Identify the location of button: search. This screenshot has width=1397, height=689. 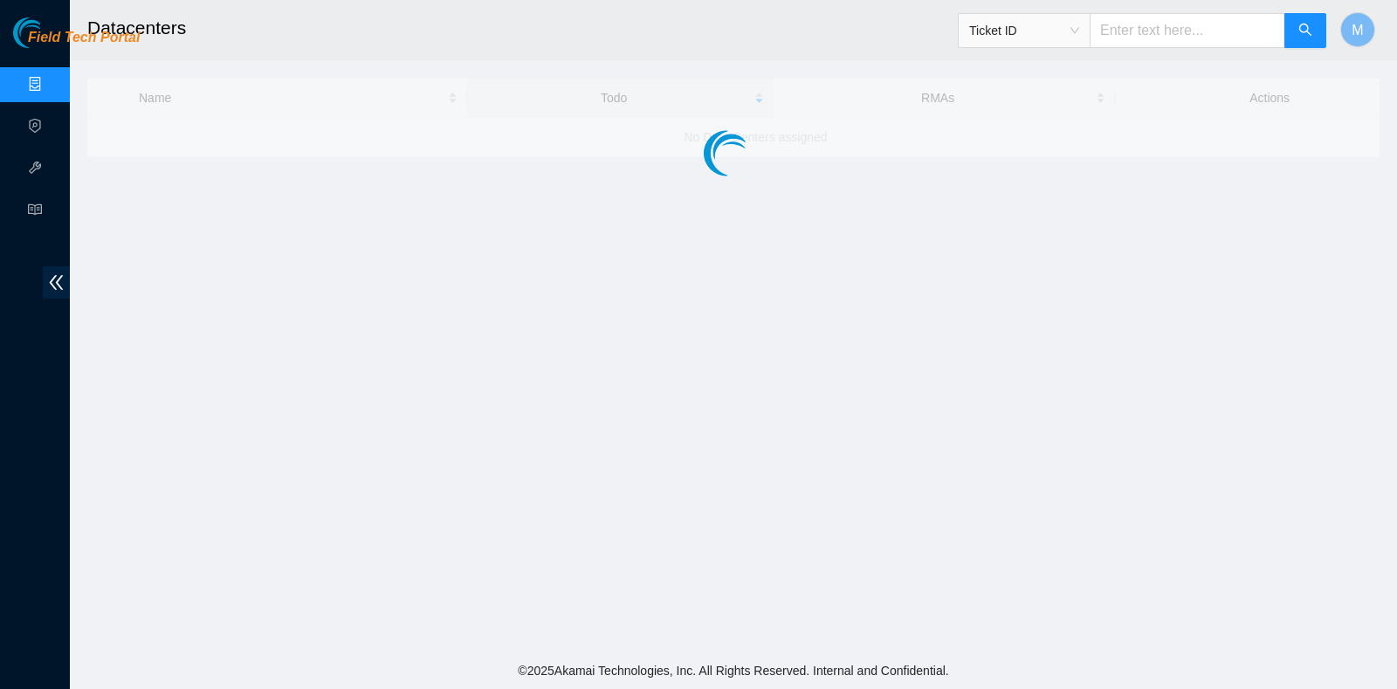
(1306, 31).